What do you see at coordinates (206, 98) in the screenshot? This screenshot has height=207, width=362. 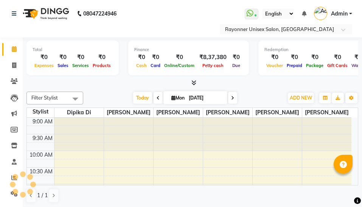 I see `input: 2025-09-01` at bounding box center [206, 98].